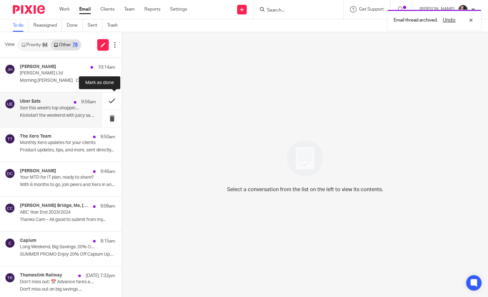 Image resolution: width=488 pixels, height=297 pixels. I want to click on p: 9:56am, so click(88, 102).